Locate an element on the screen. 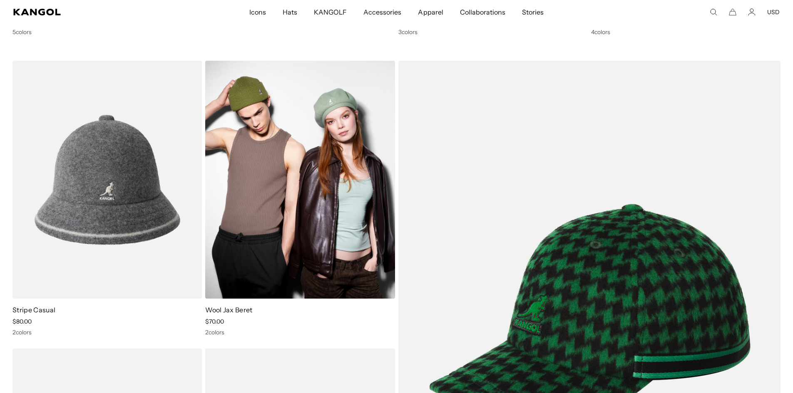 The width and height of the screenshot is (793, 393). button: Cart is located at coordinates (733, 12).